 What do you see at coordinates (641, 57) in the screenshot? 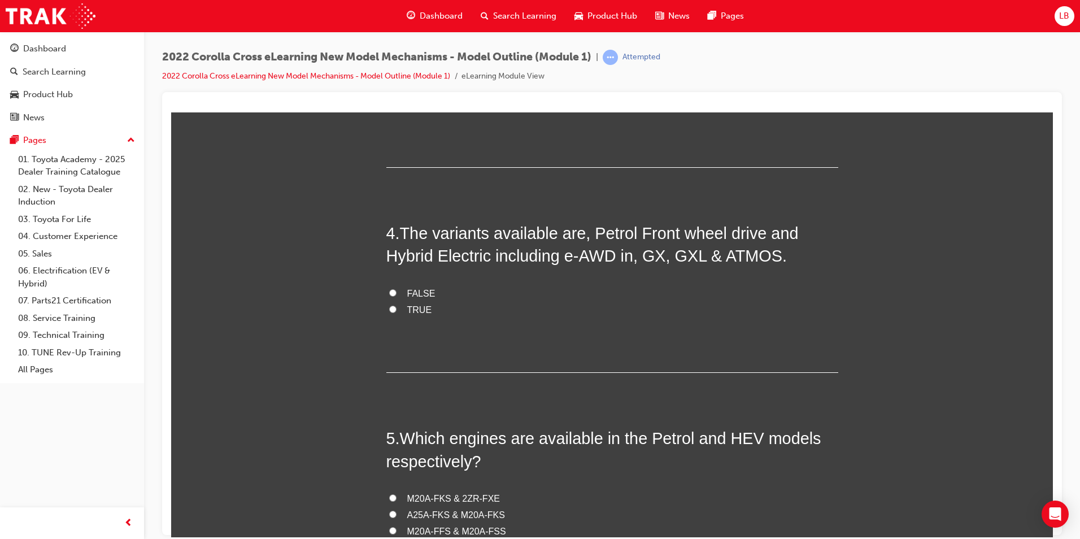
I see `div: Attempted` at bounding box center [641, 57].